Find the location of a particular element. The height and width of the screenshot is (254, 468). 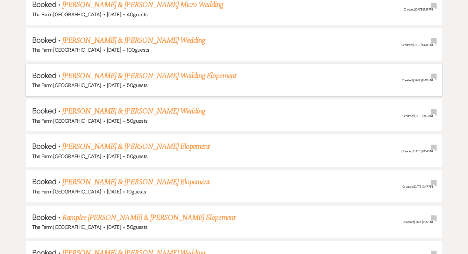

span: 10 guests is located at coordinates (136, 191).